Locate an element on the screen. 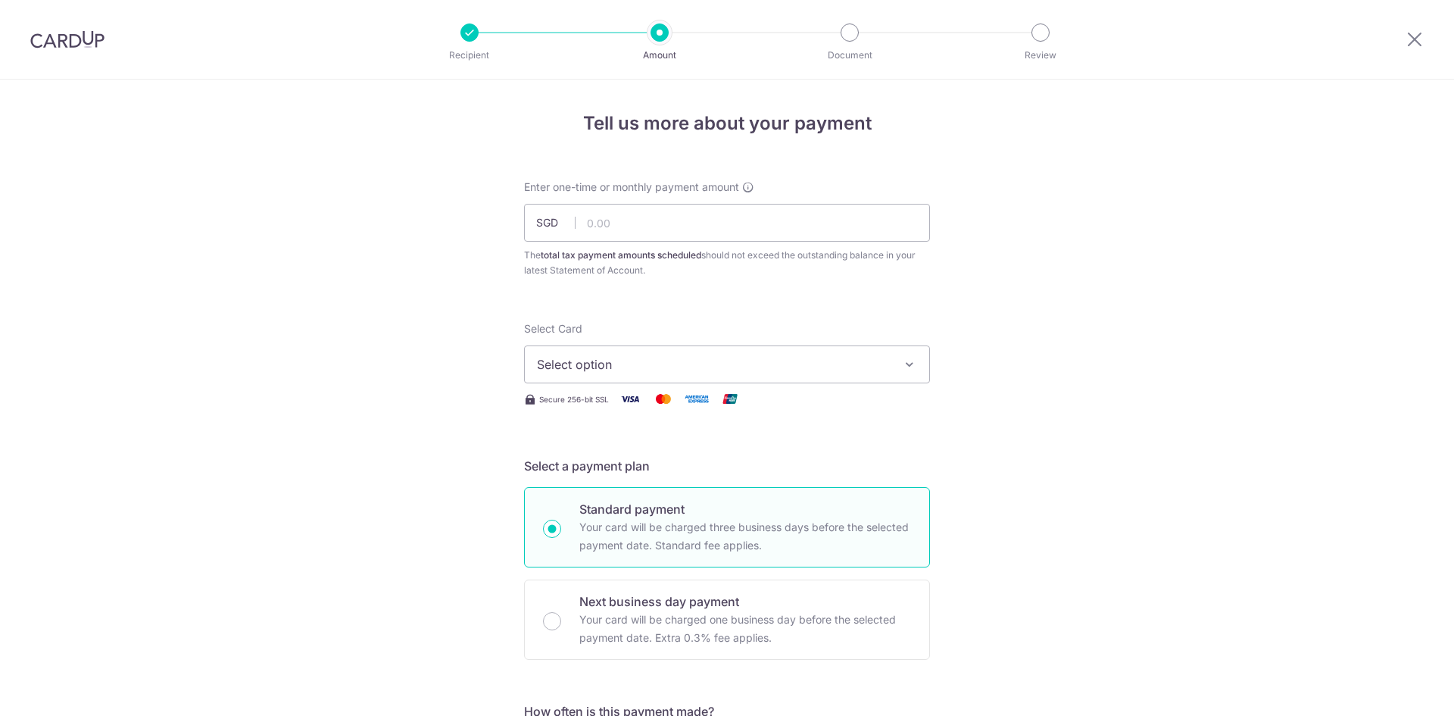 Image resolution: width=1454 pixels, height=716 pixels. span: translation missing: en.payables.payment_networks.credit_card.summary.labels.select_card is located at coordinates (553, 328).